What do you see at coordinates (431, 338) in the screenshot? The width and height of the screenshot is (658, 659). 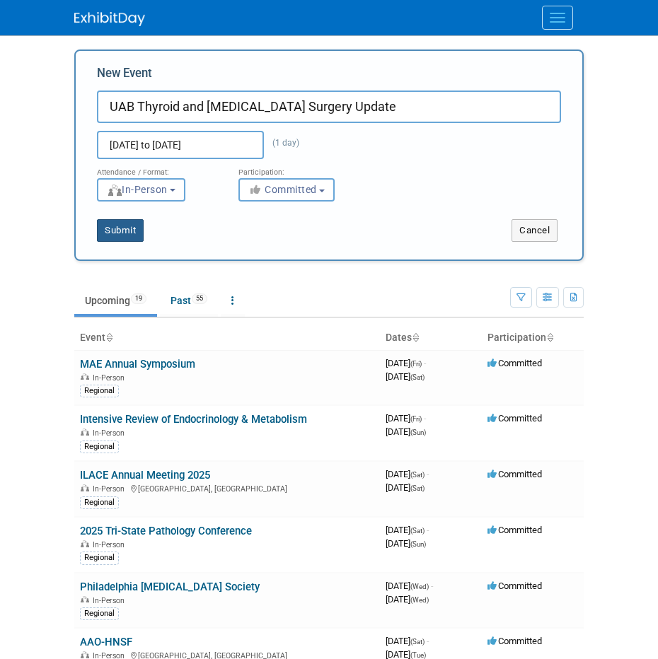 I see `th: Dates` at bounding box center [431, 338].